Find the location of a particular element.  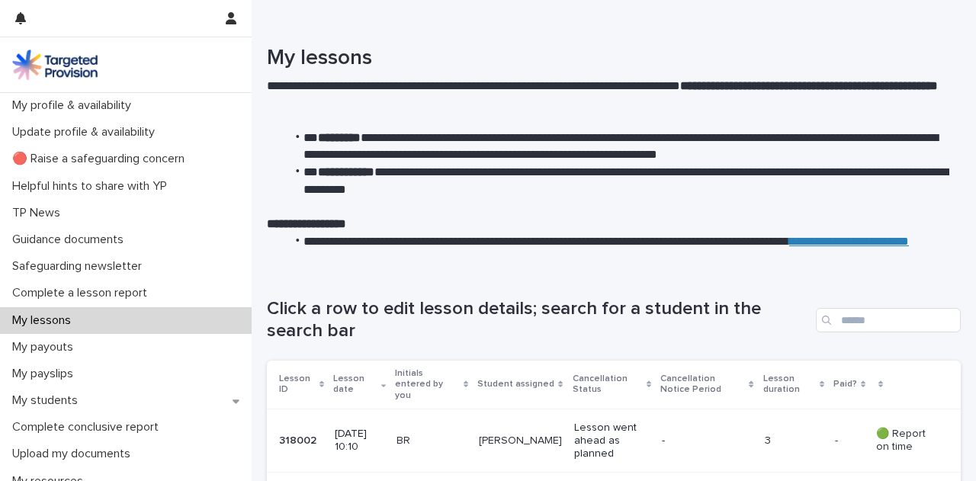

p: My payslips is located at coordinates (46, 374).